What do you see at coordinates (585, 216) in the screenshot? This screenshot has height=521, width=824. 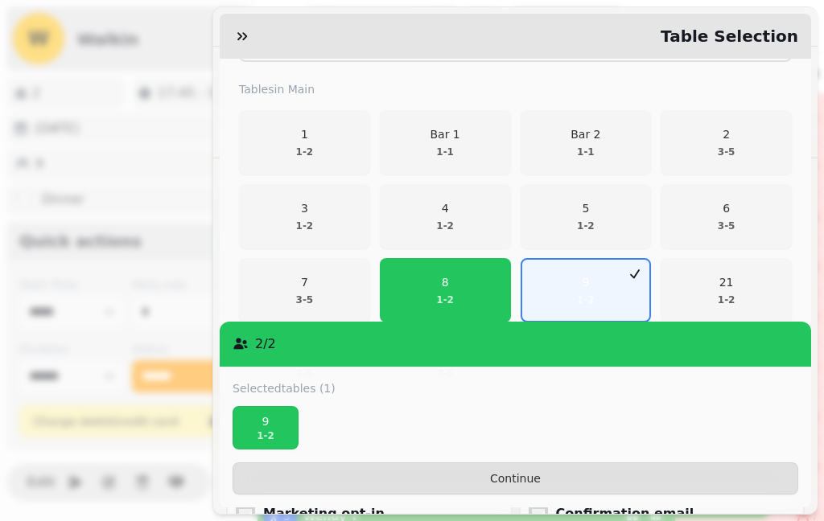 I see `button: 51-2` at bounding box center [585, 216].